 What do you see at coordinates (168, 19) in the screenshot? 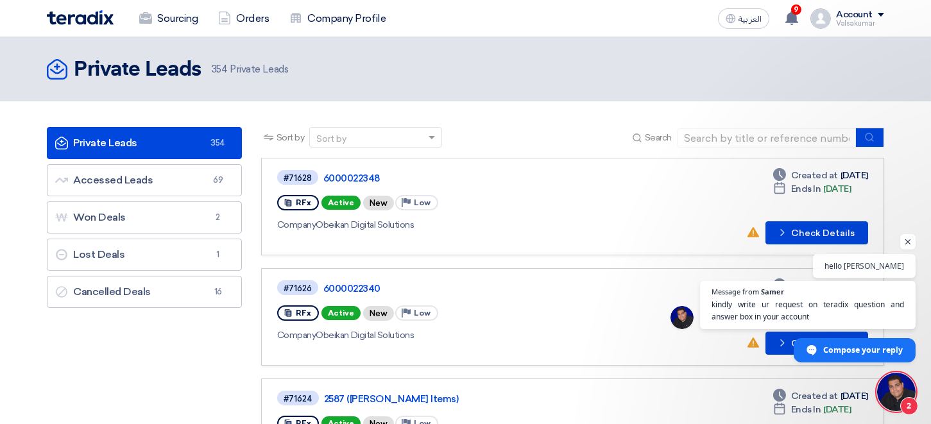
I see `a: Sourcing` at bounding box center [168, 19].